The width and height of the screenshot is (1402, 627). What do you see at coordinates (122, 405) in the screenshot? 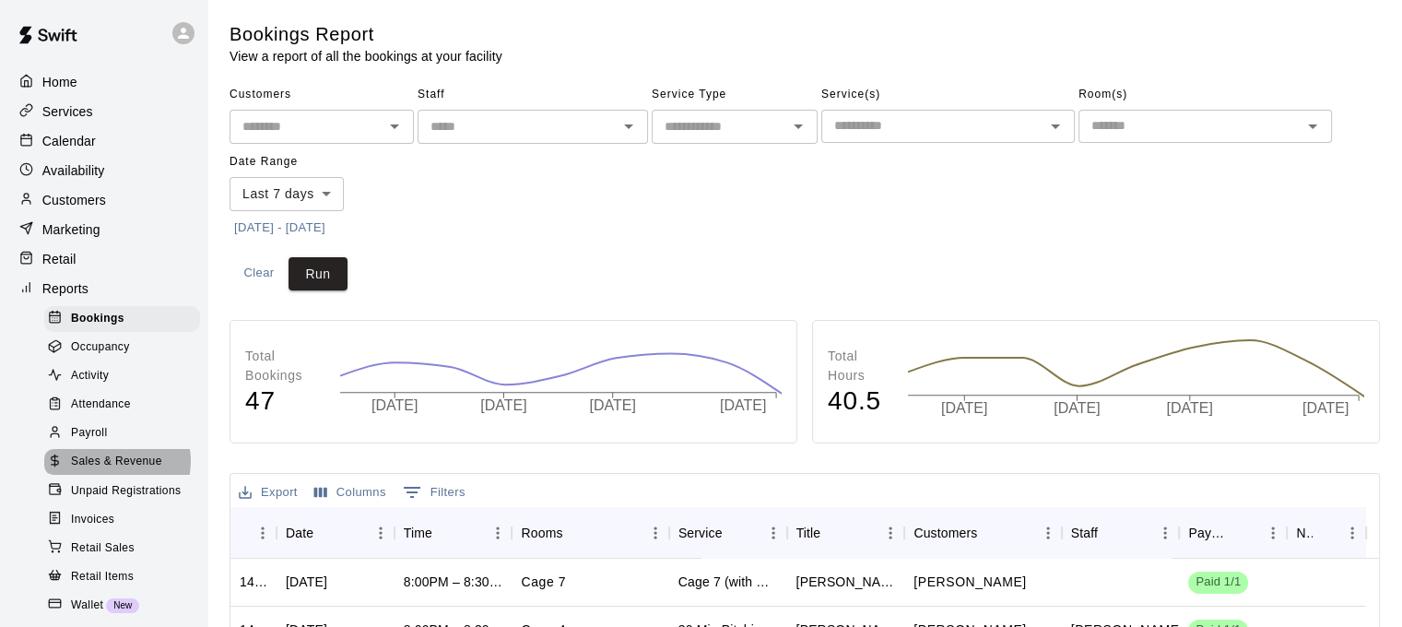
I see `div: Attendance` at bounding box center [122, 405].